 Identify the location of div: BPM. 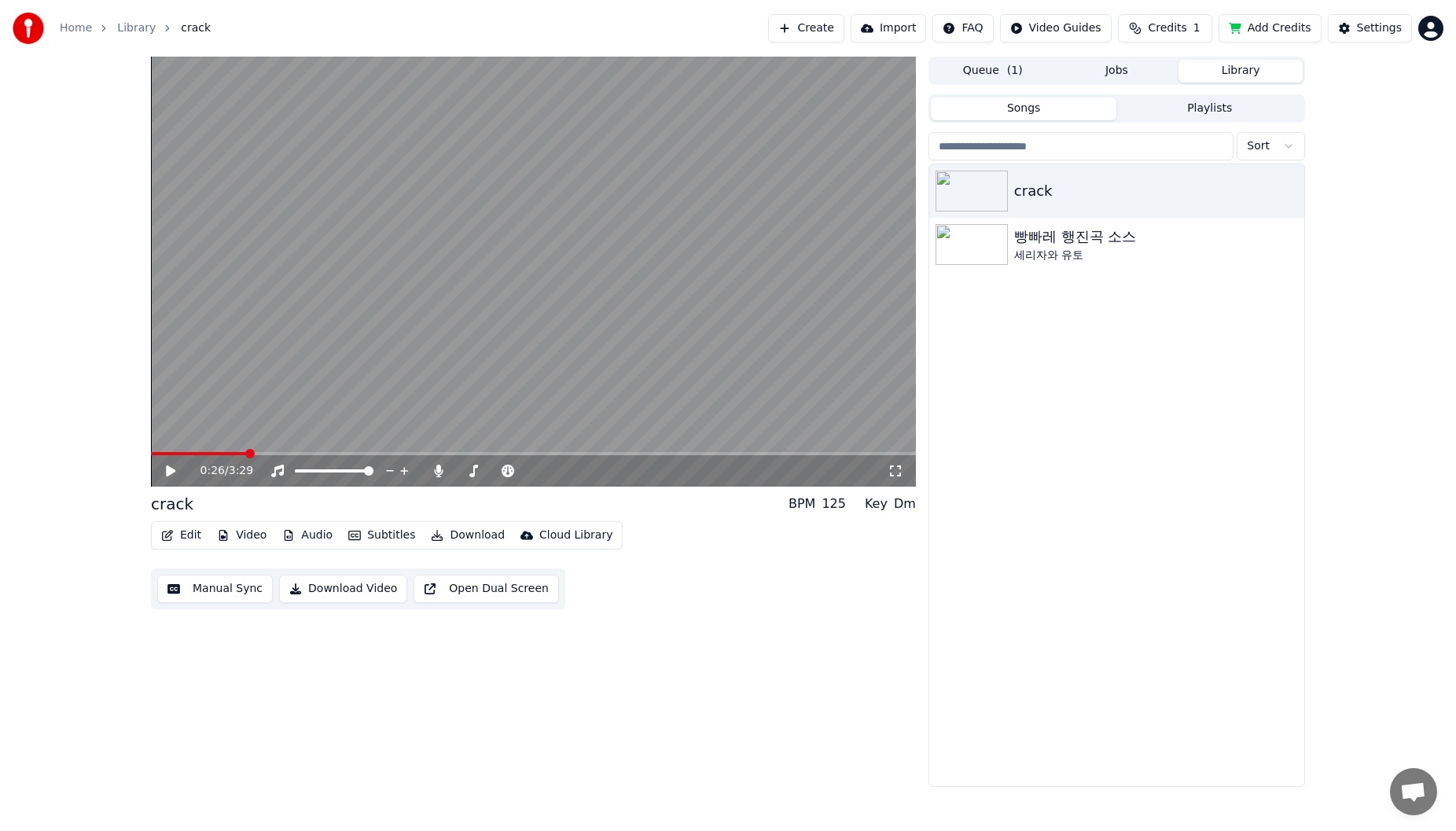
(801, 504).